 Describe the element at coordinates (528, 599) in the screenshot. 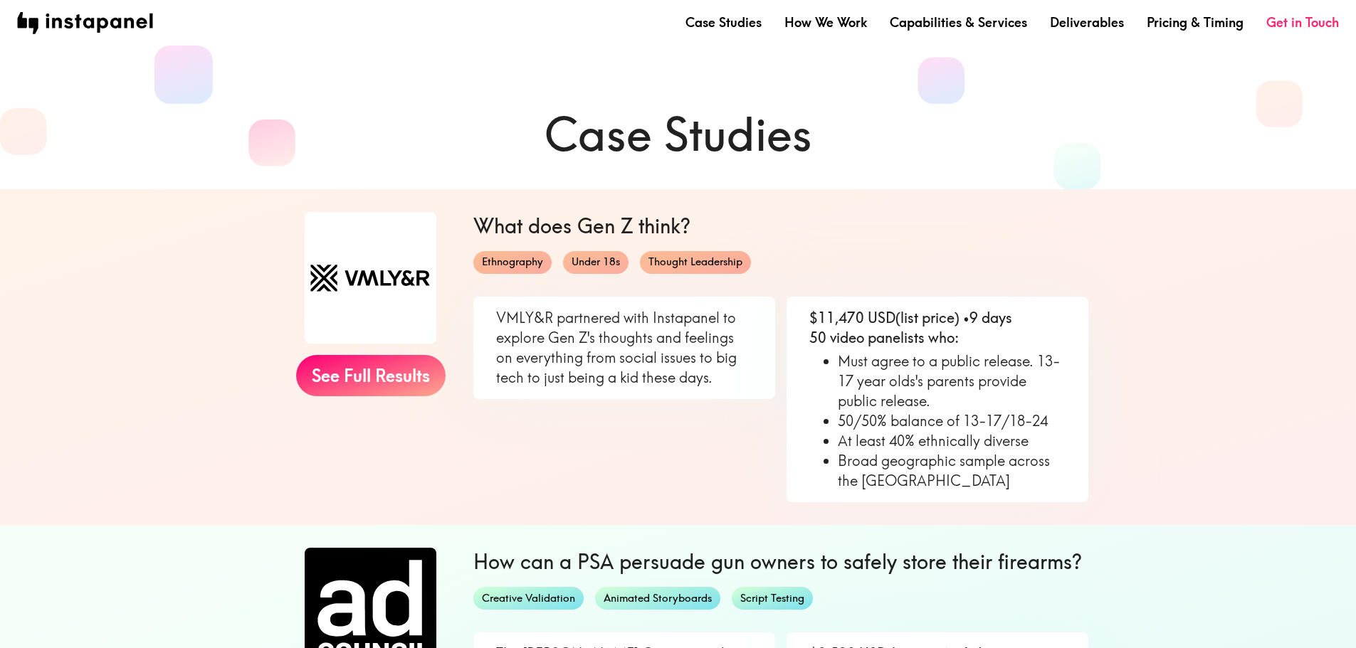

I see `span: Creative Validation` at that location.